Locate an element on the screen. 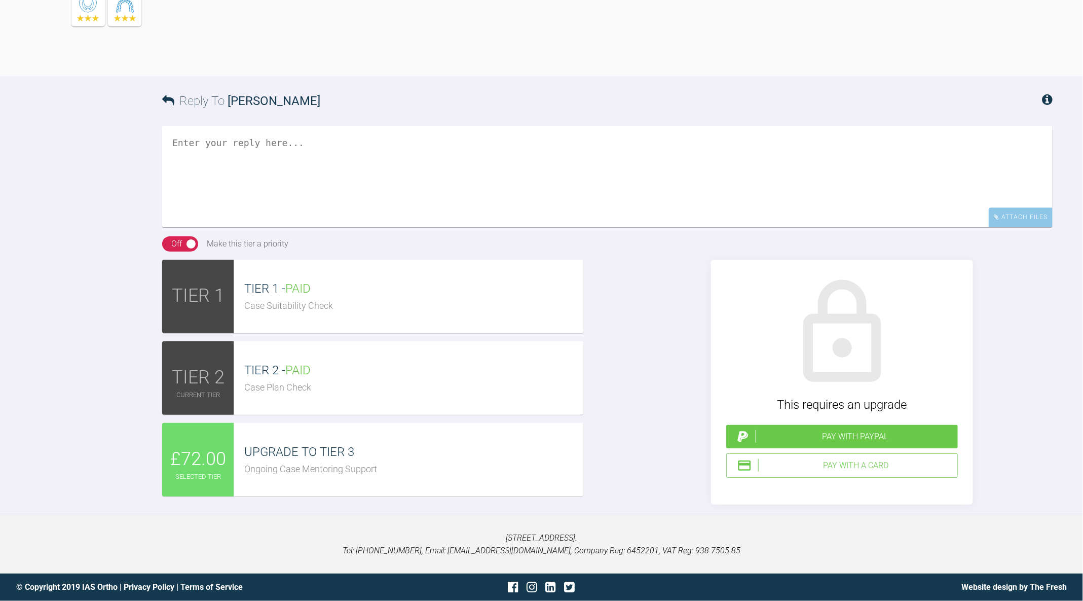 The height and width of the screenshot is (601, 1083). span: UPGRADE TO TIER 3 is located at coordinates (299, 452).